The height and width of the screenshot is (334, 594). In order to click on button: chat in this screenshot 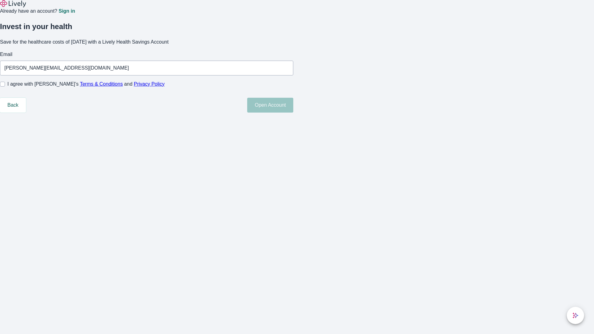, I will do `click(576, 316)`.